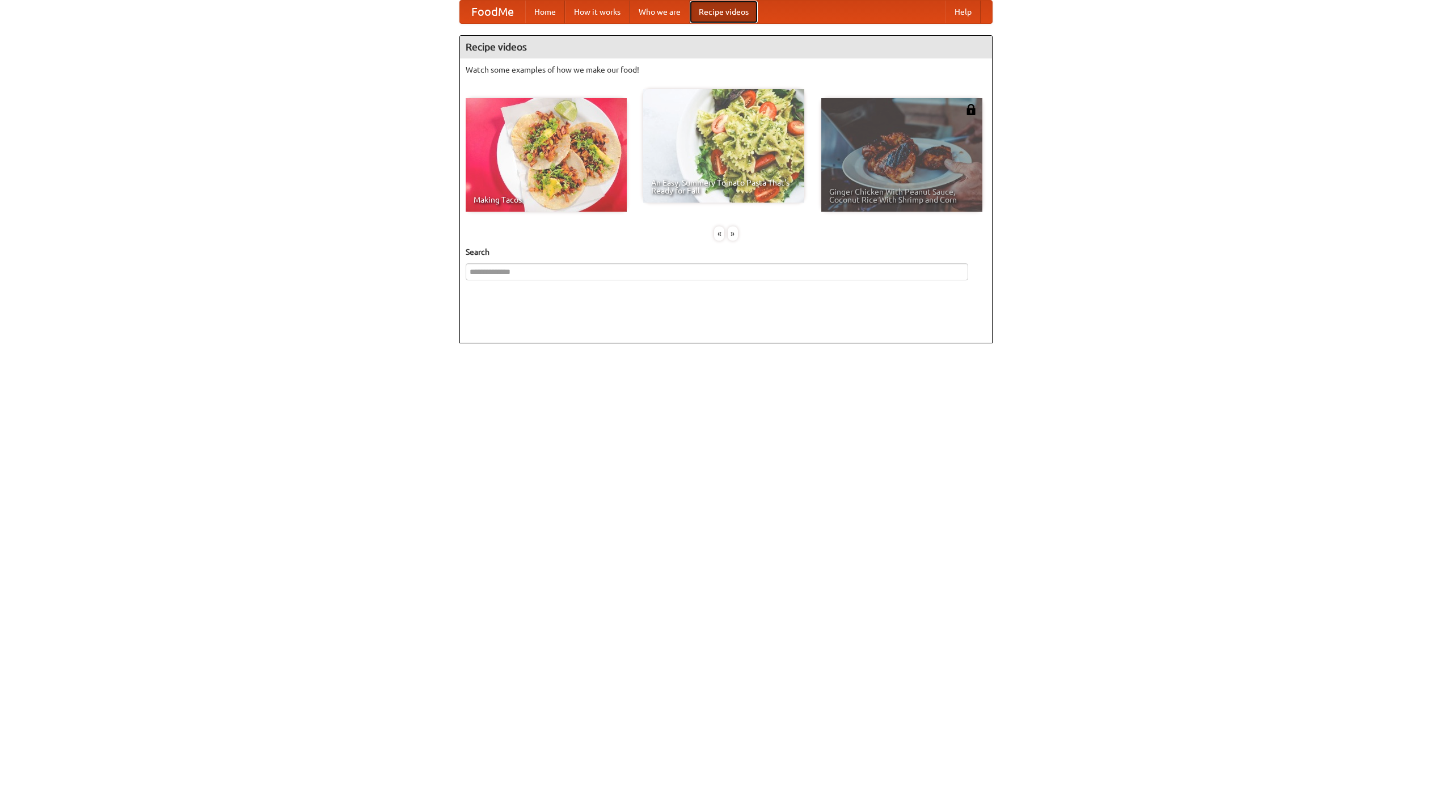  I want to click on span: Making Tacos, so click(546, 200).